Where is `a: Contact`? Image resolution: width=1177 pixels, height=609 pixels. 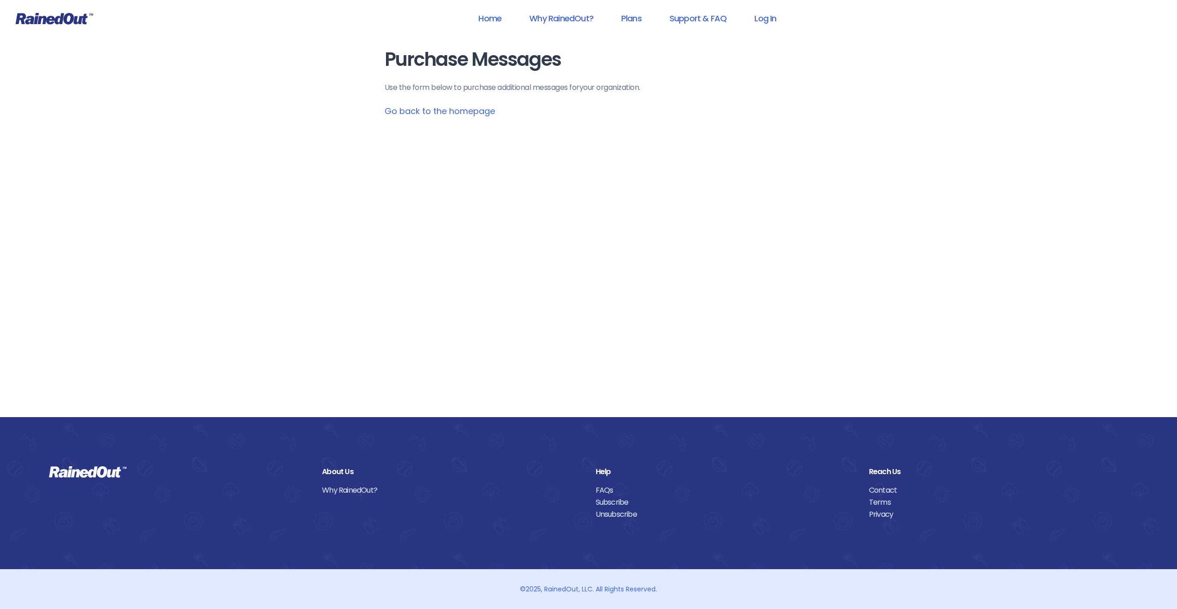
a: Contact is located at coordinates (998, 491).